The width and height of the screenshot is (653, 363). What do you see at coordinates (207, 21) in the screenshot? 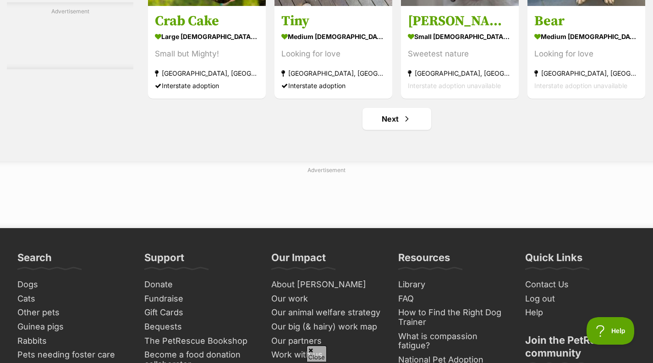
I see `h3: Crab Cake` at bounding box center [207, 21].